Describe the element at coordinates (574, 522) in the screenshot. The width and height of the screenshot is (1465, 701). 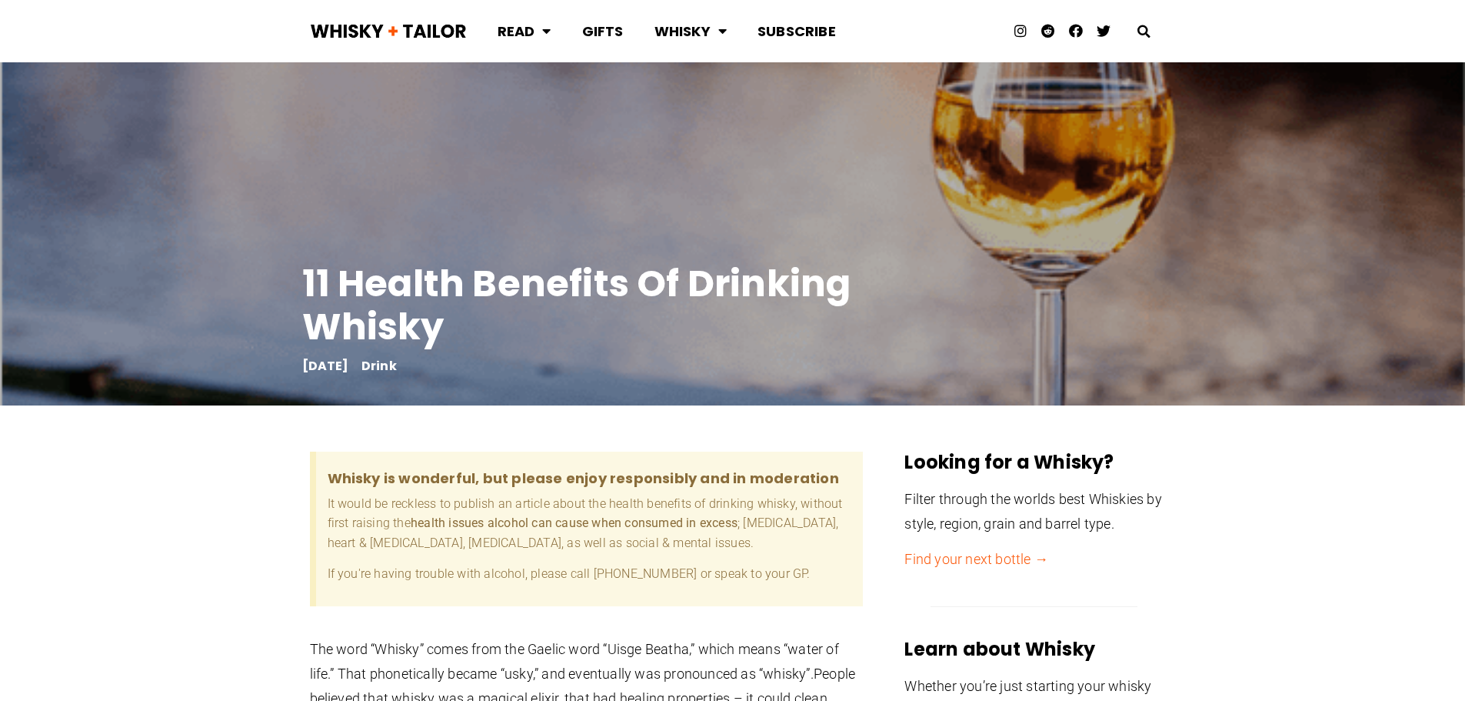
I see `b: health issues alcohol can cause when consumed in excess` at that location.